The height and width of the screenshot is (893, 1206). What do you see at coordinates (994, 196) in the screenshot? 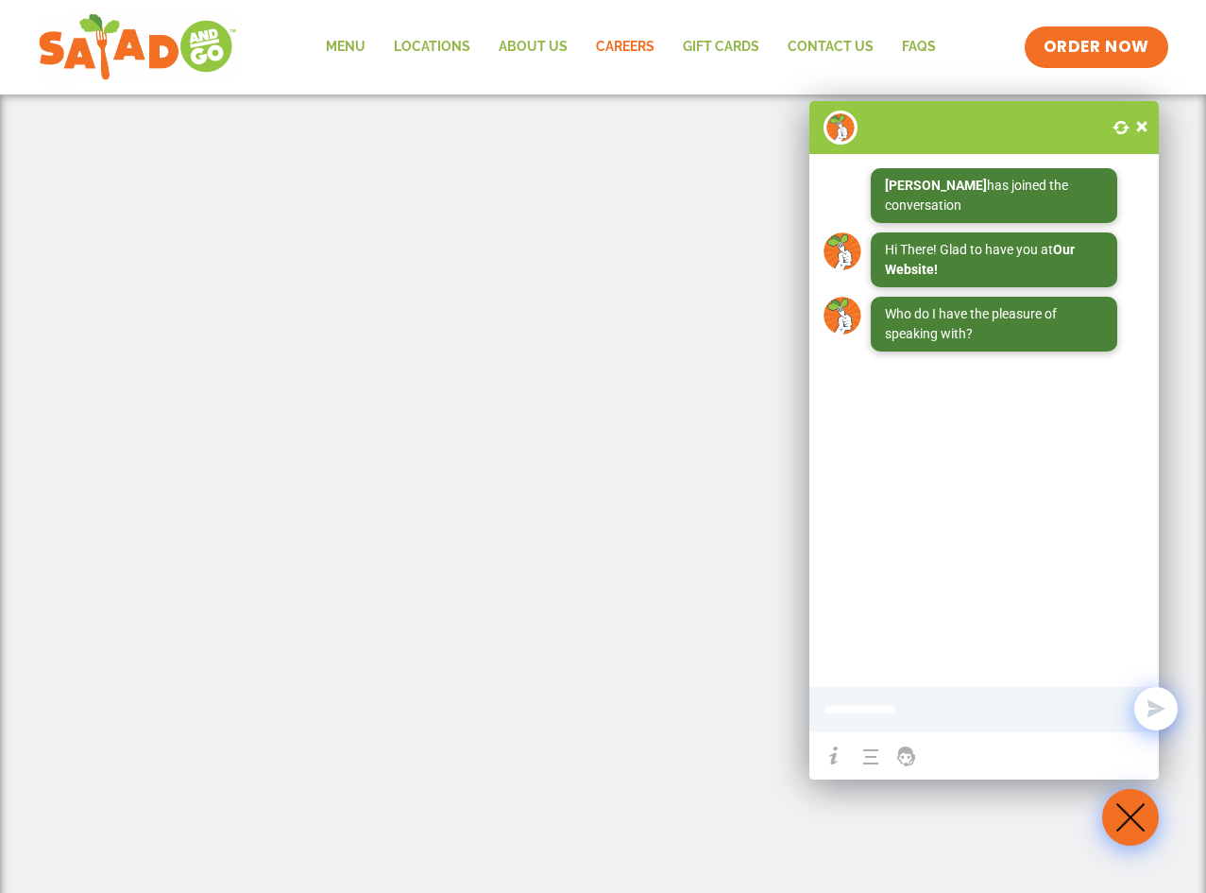
I see `div: has joined the conversation` at bounding box center [994, 196].